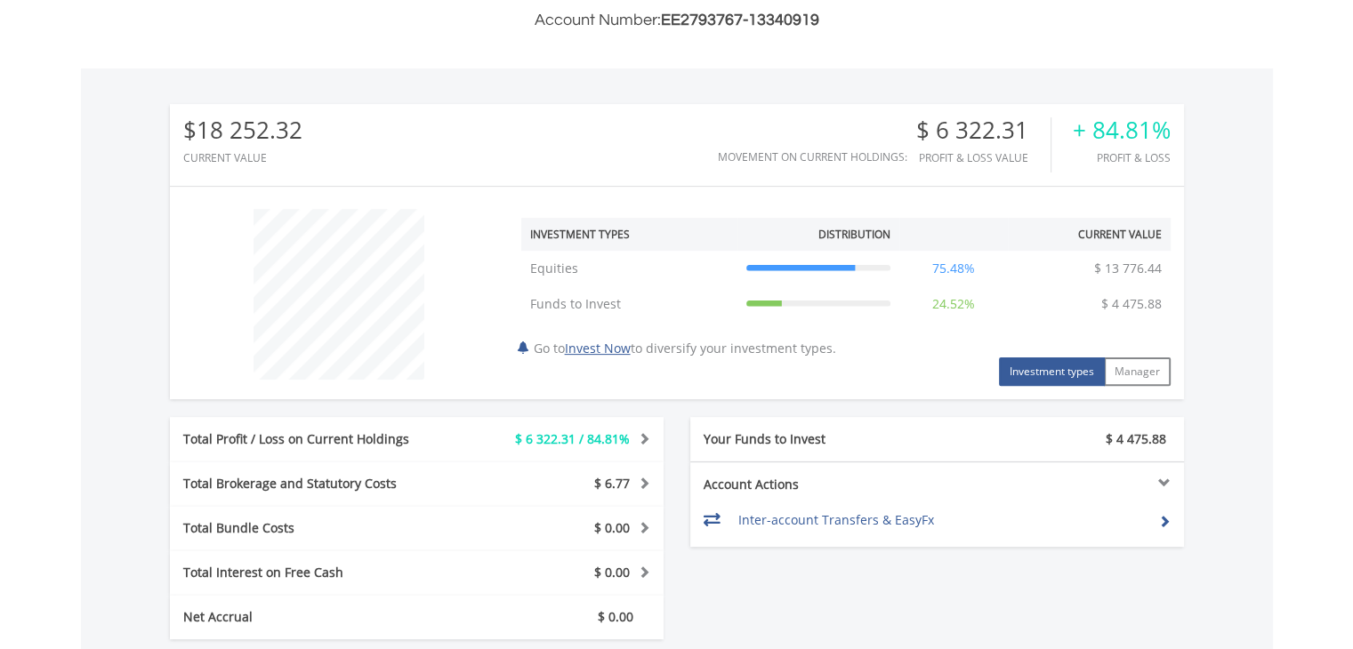 The image size is (1353, 649). What do you see at coordinates (314, 439) in the screenshot?
I see `div: Total Profit / Loss on Current Holdings` at bounding box center [314, 439].